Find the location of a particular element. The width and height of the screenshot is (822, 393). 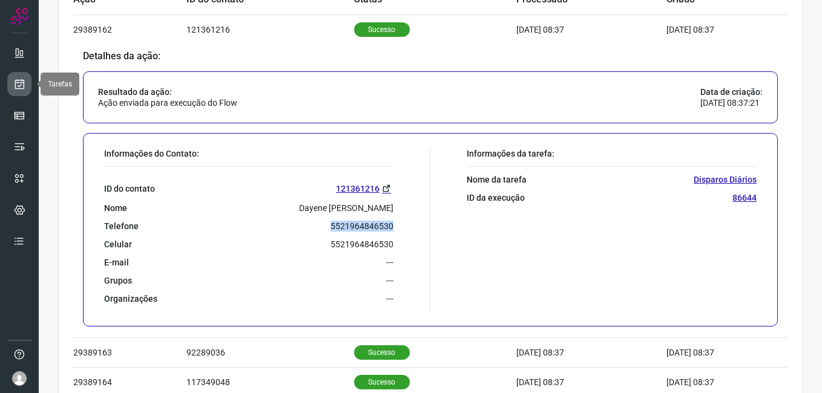

td: 29389162 is located at coordinates (130, 29).